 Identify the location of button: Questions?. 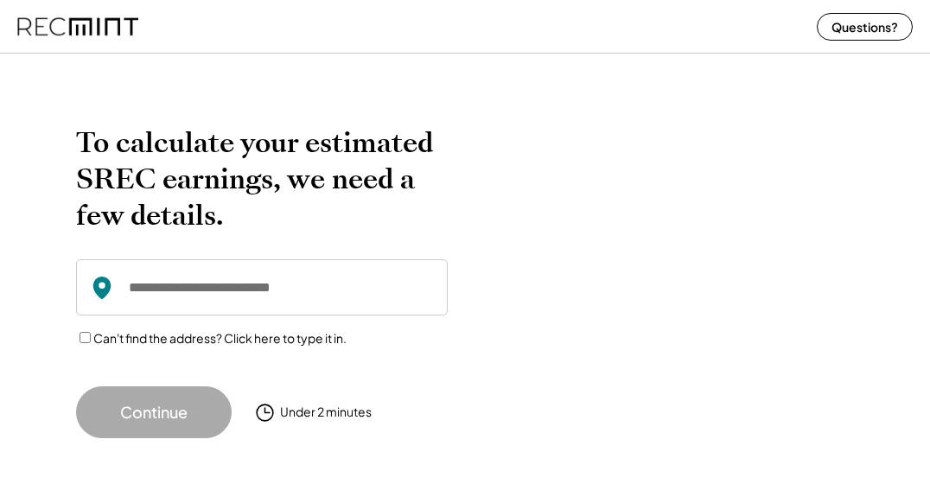
(864, 27).